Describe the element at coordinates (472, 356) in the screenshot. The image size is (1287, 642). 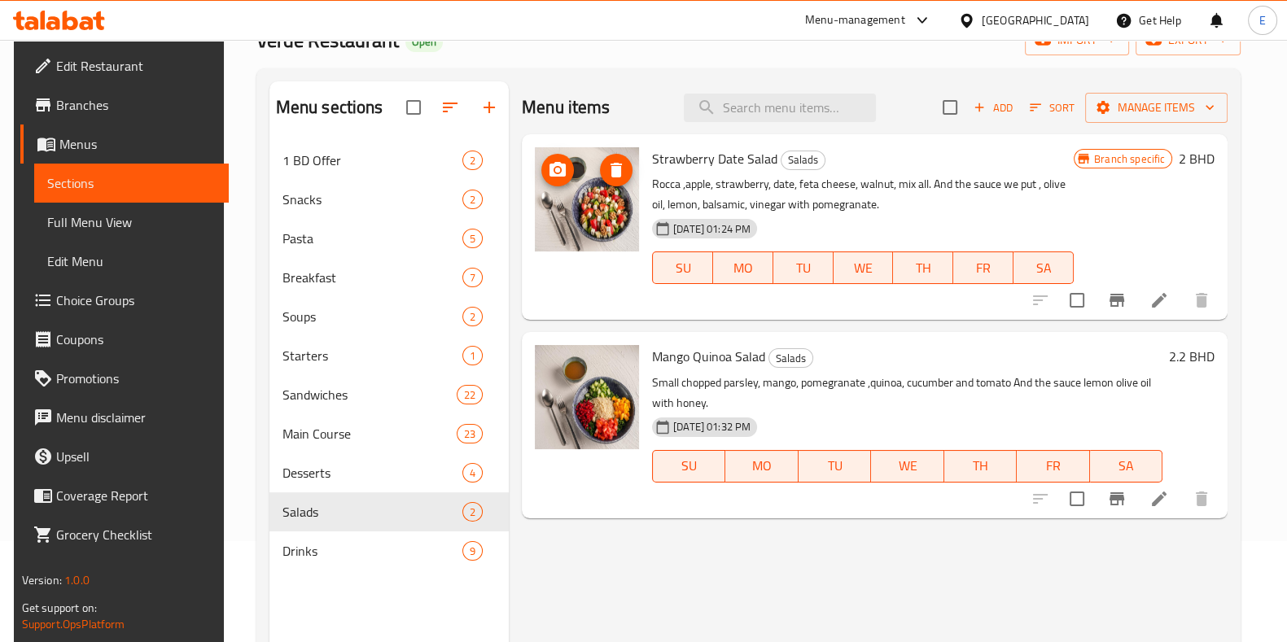
I see `span: 1` at that location.